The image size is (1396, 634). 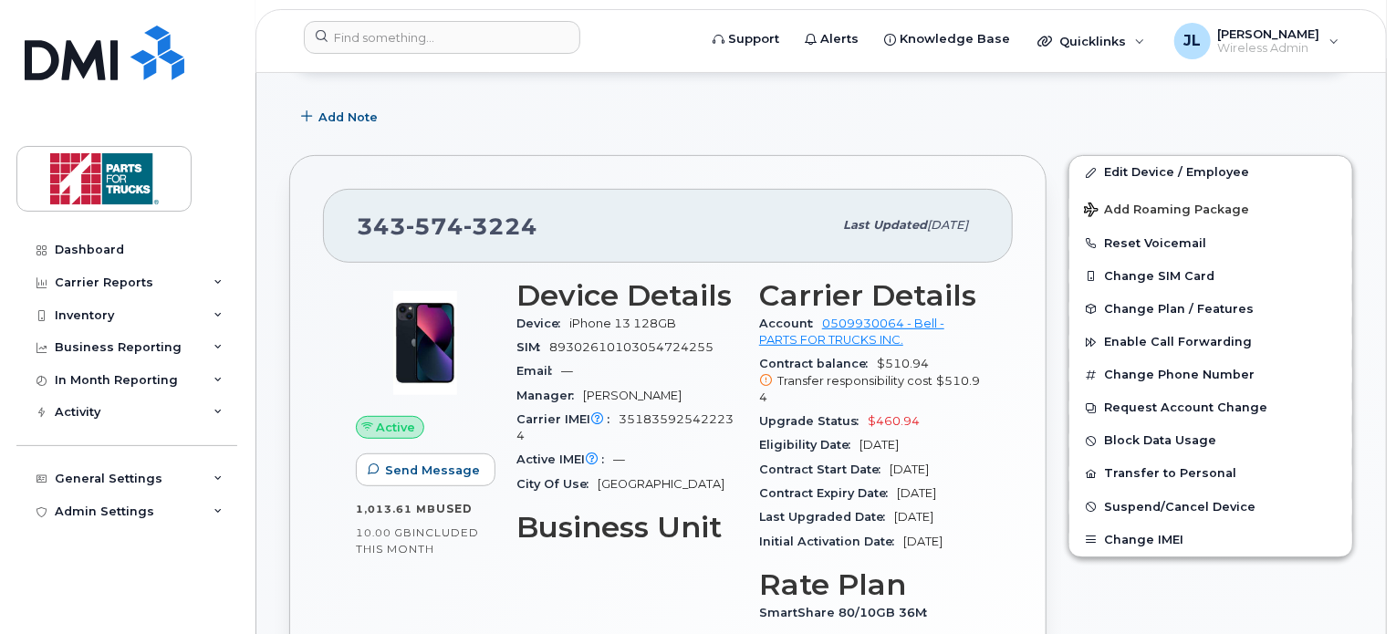 I want to click on a: Knowledge Base, so click(x=947, y=39).